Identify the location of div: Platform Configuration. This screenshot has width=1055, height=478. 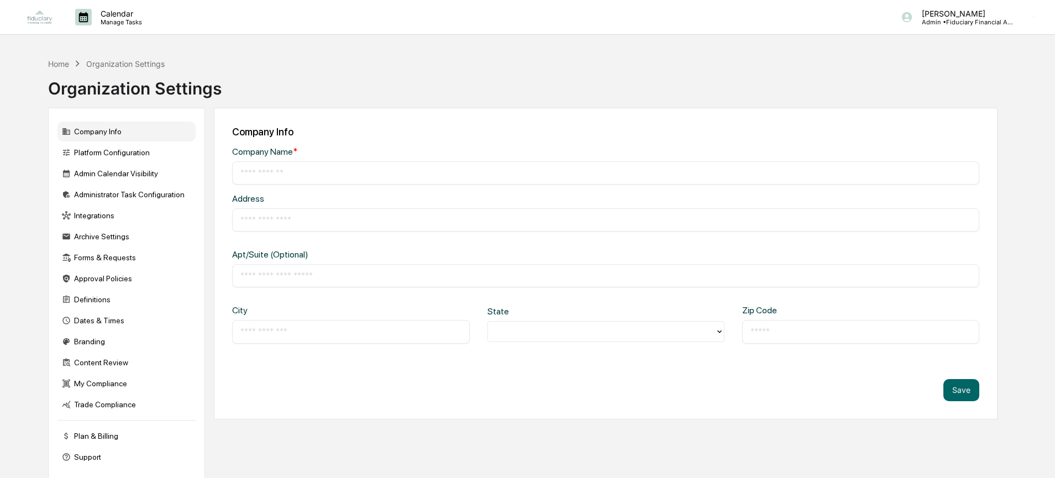
(127, 153).